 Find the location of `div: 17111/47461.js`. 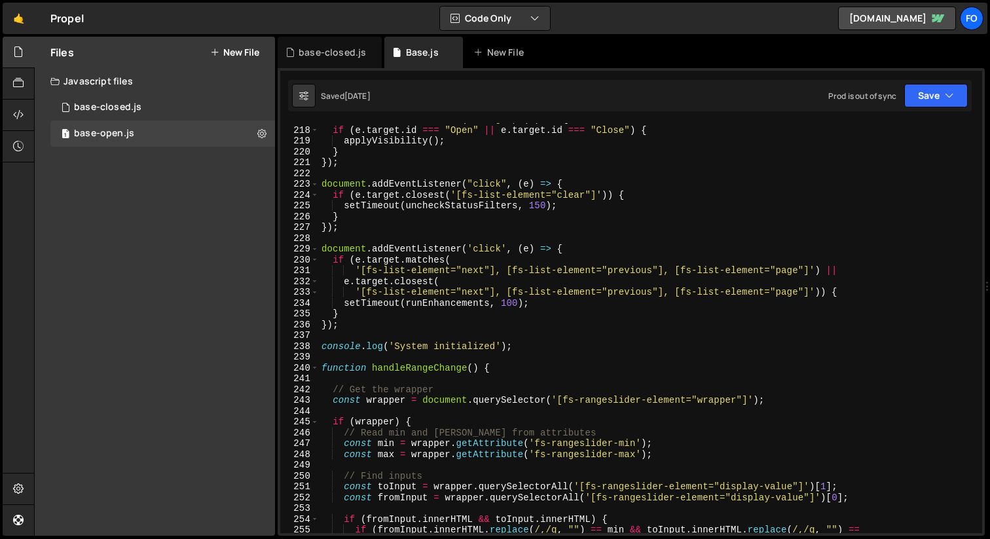

div: 17111/47461.js is located at coordinates (162, 107).